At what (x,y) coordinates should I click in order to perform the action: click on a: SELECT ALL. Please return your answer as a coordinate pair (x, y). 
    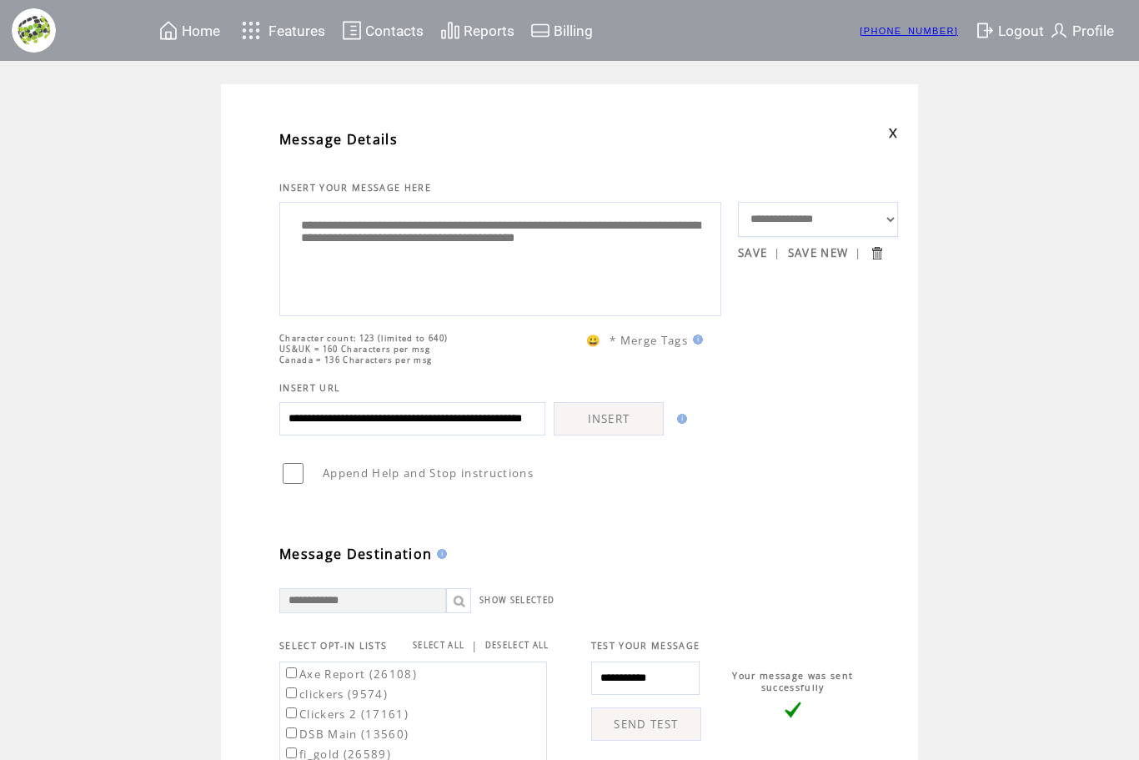
    Looking at the image, I should click on (439, 645).